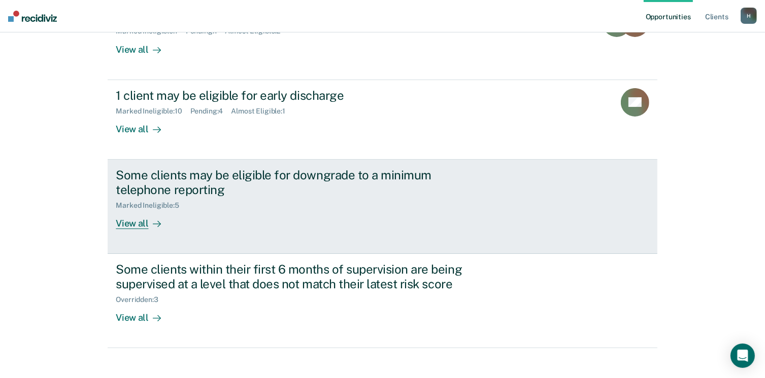  I want to click on div: Some clients may be eligible for downgrade to a minimum telephone reporting, so click(294, 183).